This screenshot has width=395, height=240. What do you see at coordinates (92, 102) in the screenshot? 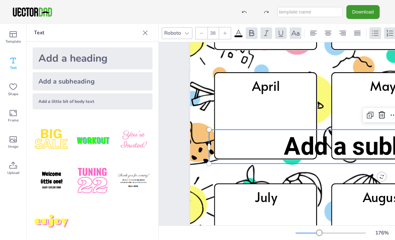
I see `div: Add a little bit of body text` at bounding box center [92, 102].